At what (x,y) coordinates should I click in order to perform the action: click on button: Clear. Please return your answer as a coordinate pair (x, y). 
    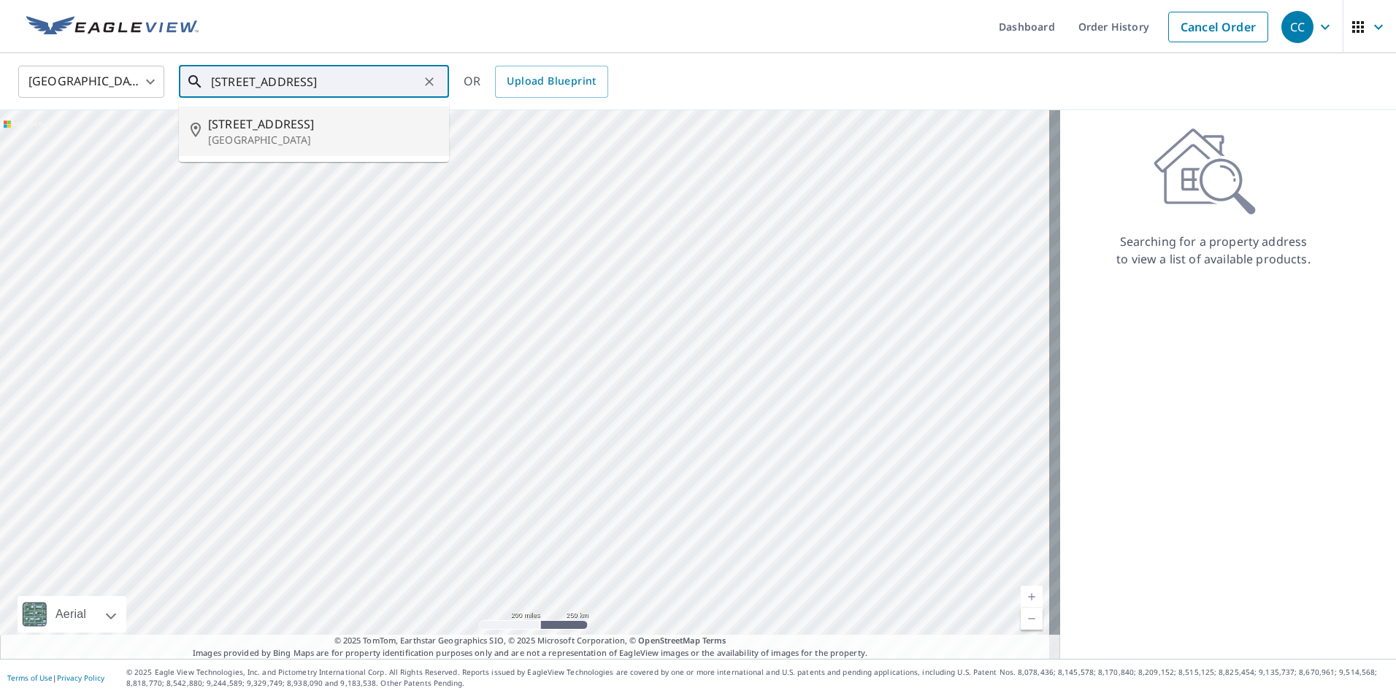
    Looking at the image, I should click on (429, 82).